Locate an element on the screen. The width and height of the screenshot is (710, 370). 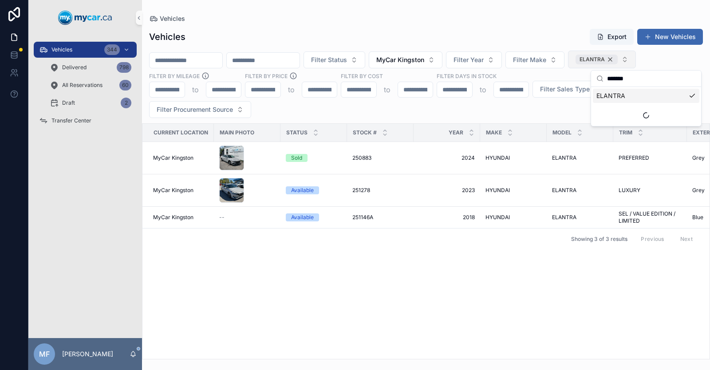
label: FILTER BY COST is located at coordinates (362, 76).